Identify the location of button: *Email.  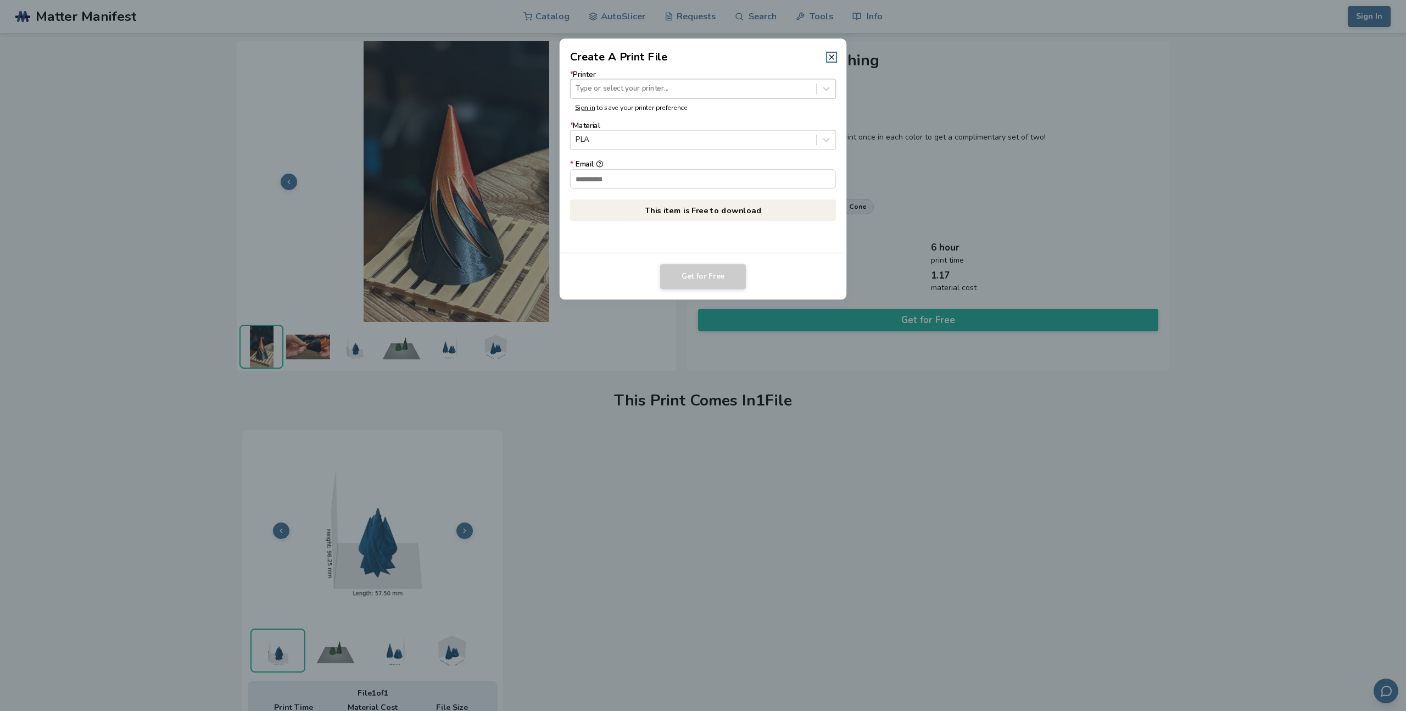
(599, 164).